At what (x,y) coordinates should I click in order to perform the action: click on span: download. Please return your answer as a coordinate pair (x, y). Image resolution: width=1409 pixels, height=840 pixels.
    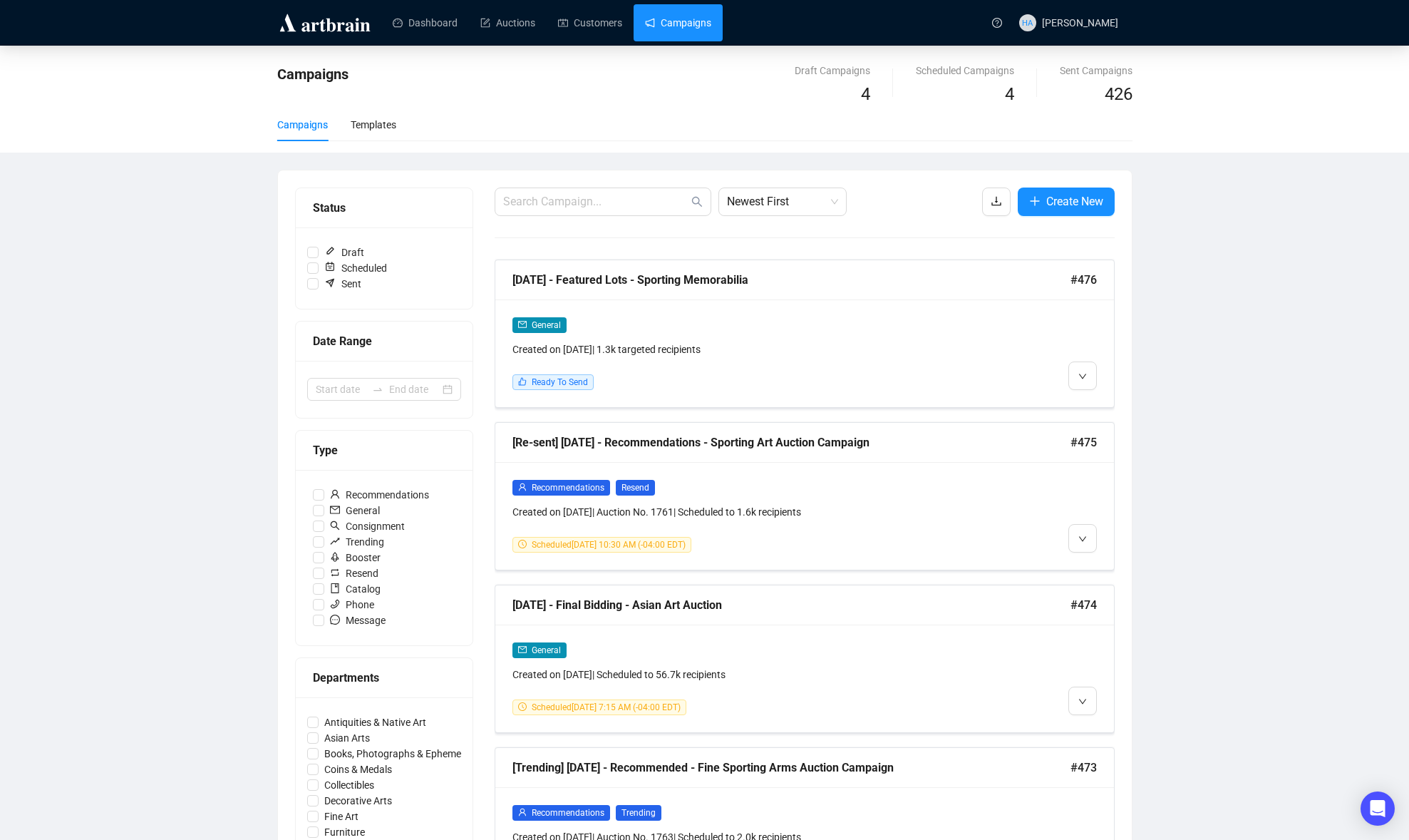
    Looking at the image, I should click on (996, 201).